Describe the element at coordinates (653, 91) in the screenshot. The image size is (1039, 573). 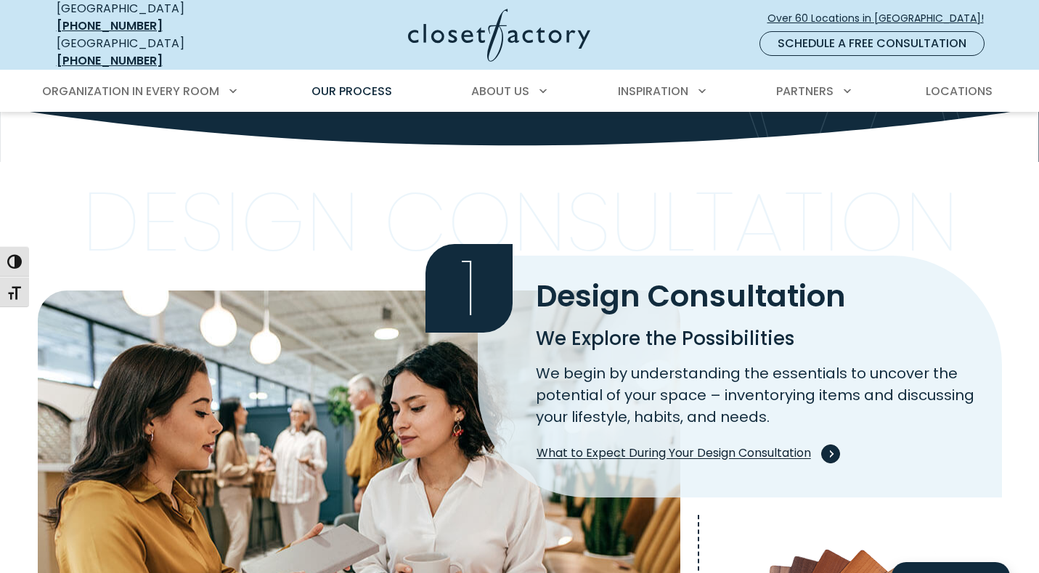
I see `span: Inspiration` at that location.